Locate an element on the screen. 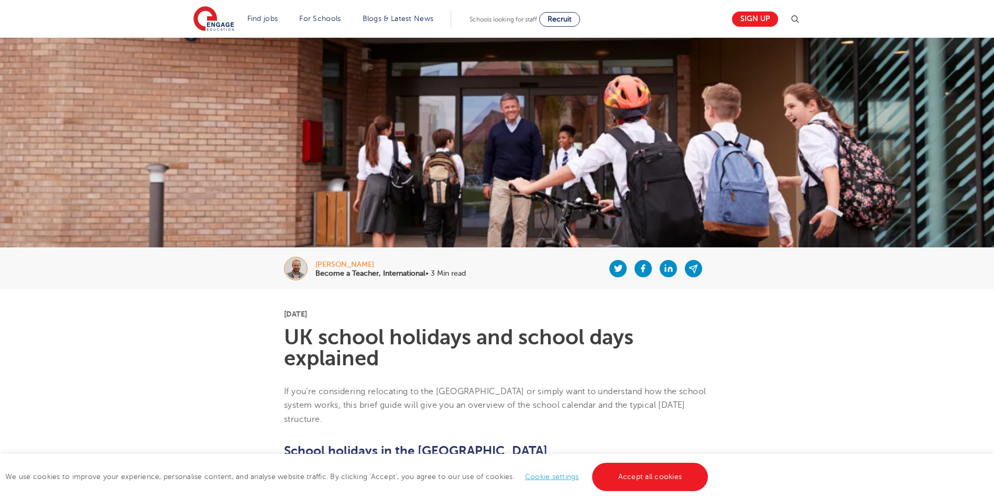 This screenshot has height=500, width=994. span: Recruit is located at coordinates (560, 19).